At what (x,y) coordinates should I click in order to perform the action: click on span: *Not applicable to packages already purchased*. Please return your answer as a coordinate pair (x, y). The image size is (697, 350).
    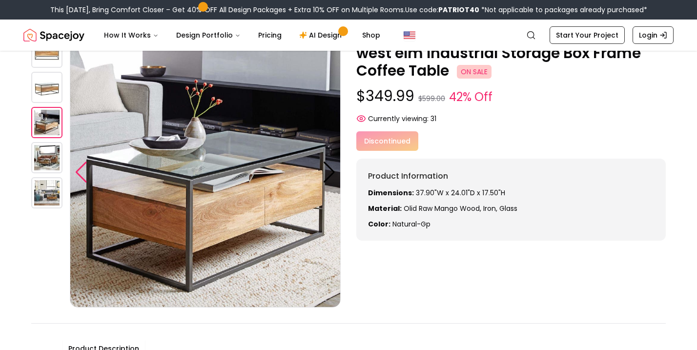
    Looking at the image, I should click on (564, 10).